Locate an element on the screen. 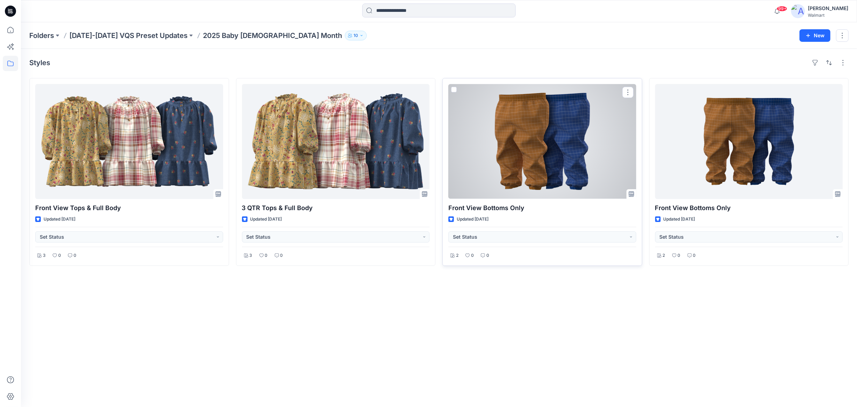 The height and width of the screenshot is (407, 857). img: avatar is located at coordinates (798, 11).